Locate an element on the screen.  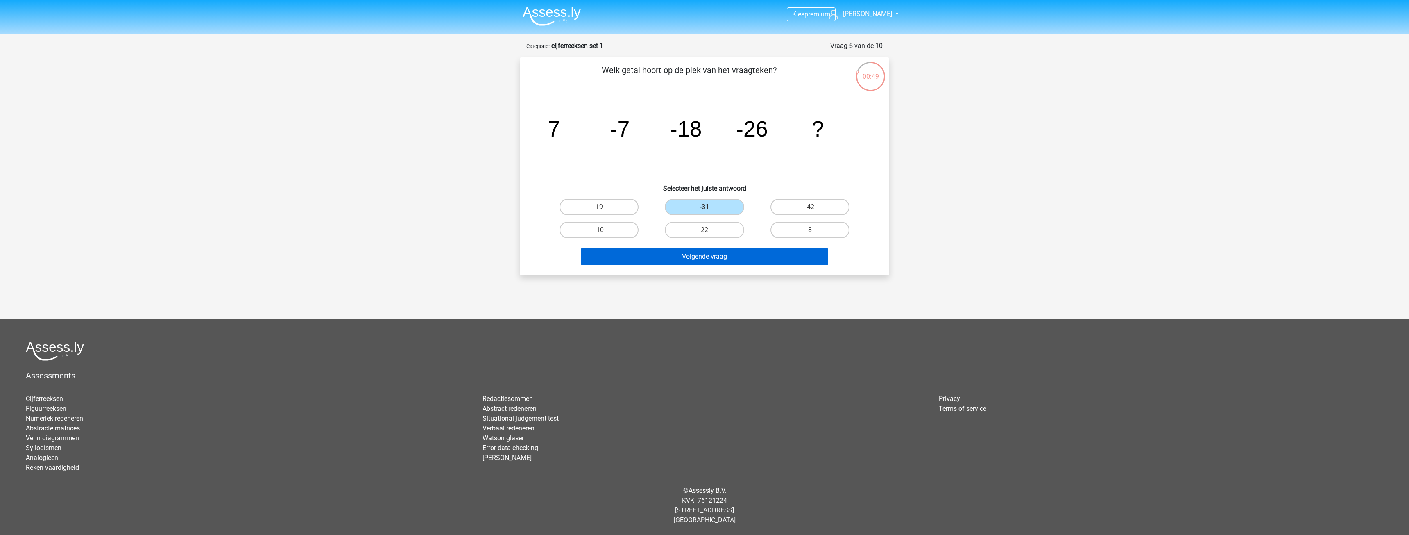
a: Cijferreeksen is located at coordinates (44, 398).